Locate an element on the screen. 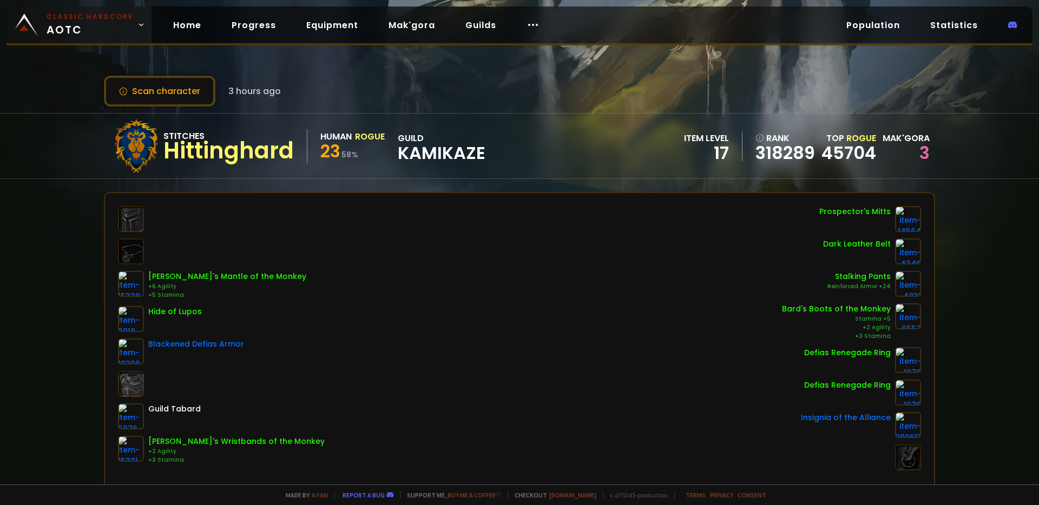 The width and height of the screenshot is (1039, 505). span: Rogue is located at coordinates (861, 138).